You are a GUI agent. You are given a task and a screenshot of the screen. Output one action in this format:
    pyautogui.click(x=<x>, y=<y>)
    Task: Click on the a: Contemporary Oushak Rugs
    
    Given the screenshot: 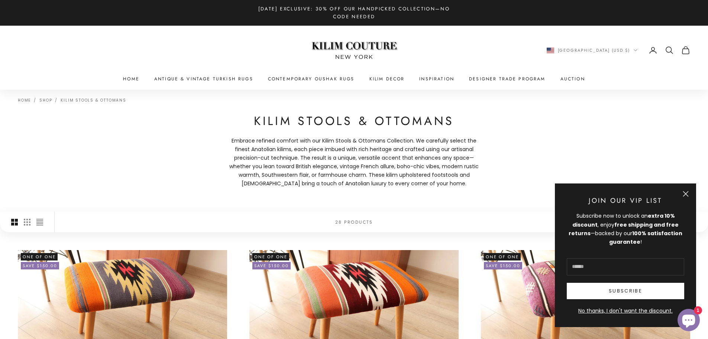 What is the action you would take?
    pyautogui.click(x=311, y=79)
    